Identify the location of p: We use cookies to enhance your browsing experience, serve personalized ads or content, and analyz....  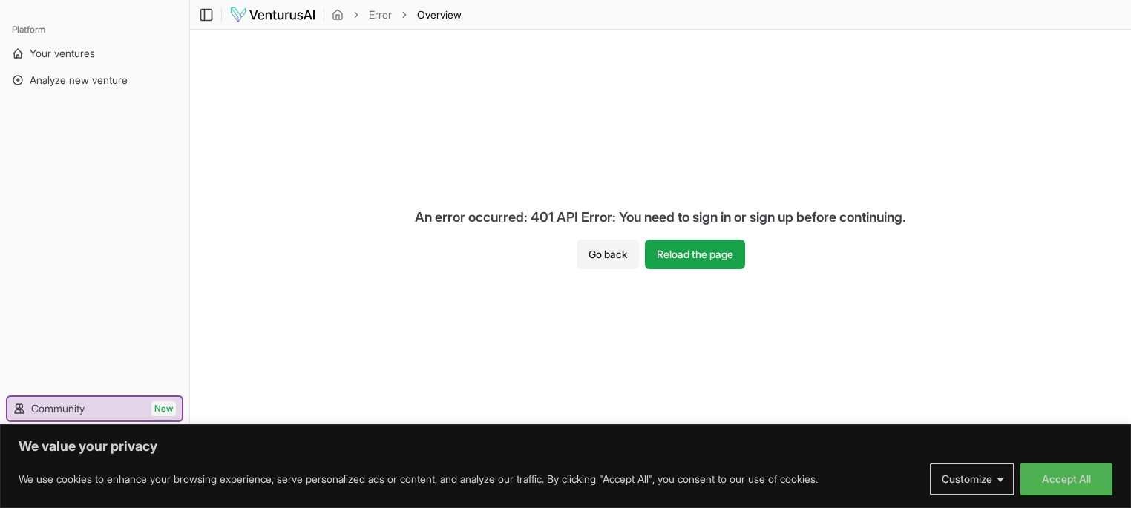
(418, 479).